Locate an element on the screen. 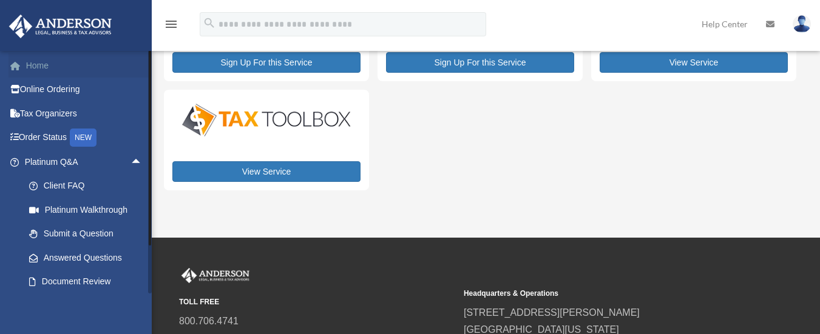  small: TOLL FREE is located at coordinates (317, 302).